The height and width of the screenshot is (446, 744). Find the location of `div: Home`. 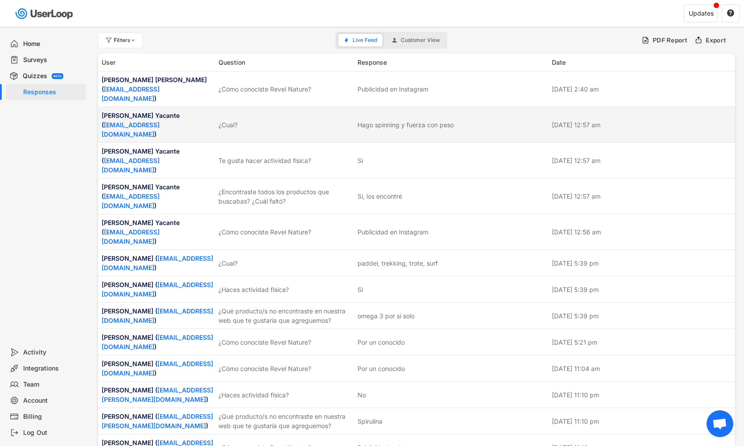

div: Home is located at coordinates (53, 44).